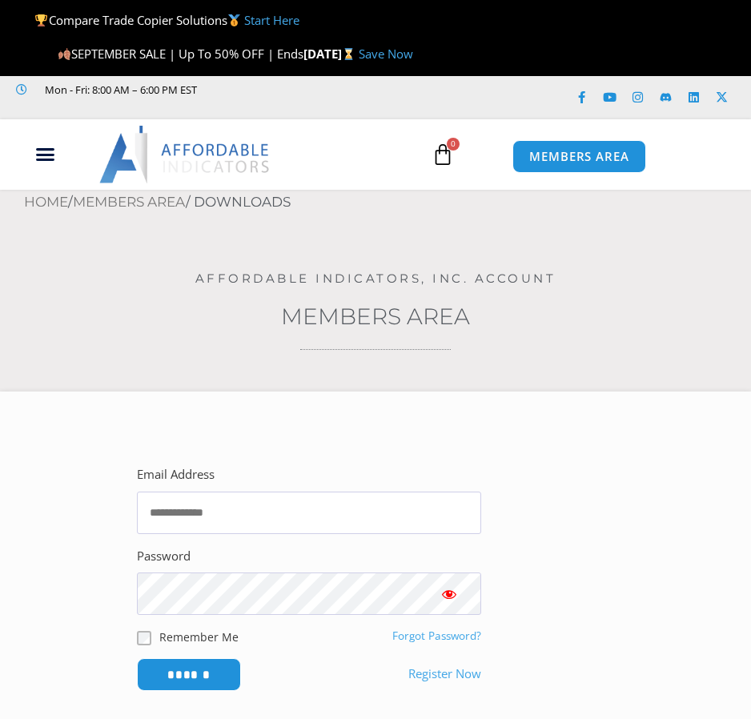 The height and width of the screenshot is (719, 751). Describe the element at coordinates (175, 475) in the screenshot. I see `label: Email Address` at that location.